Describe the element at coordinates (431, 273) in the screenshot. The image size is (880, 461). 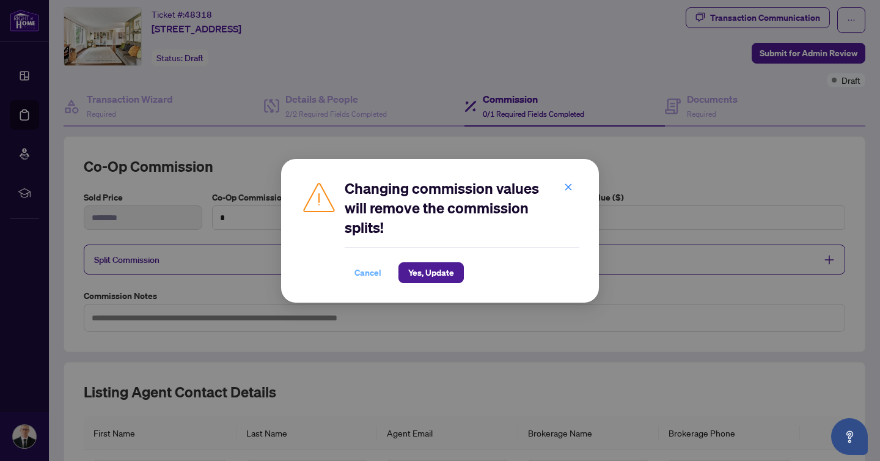
I see `span: Yes, Update` at that location.